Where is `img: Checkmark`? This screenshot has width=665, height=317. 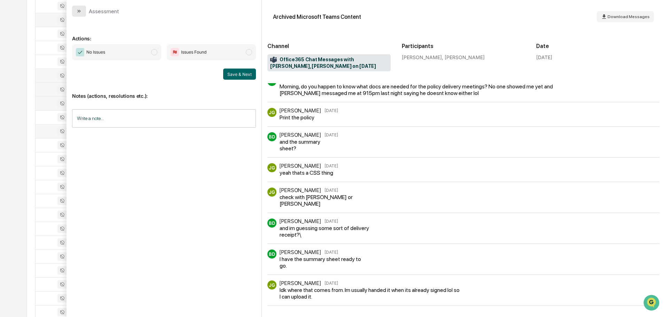 img: Checkmark is located at coordinates (80, 52).